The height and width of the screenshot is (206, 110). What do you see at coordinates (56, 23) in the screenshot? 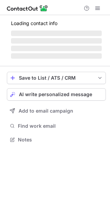
I see `p: Loading contact info` at bounding box center [56, 23].